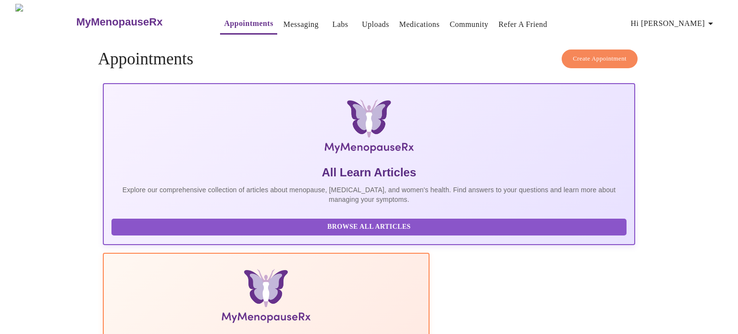 Image resolution: width=738 pixels, height=334 pixels. I want to click on a: Appointments, so click(248, 24).